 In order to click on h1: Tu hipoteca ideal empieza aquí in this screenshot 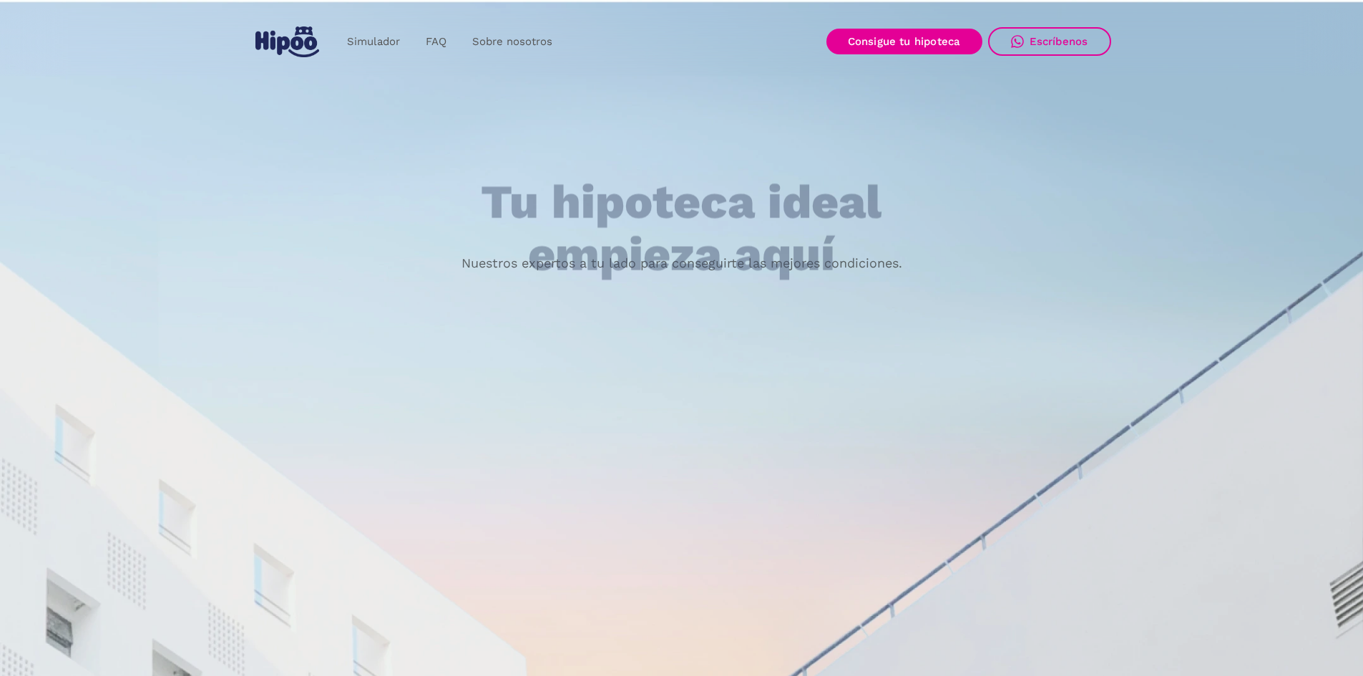, I will do `click(681, 228)`.